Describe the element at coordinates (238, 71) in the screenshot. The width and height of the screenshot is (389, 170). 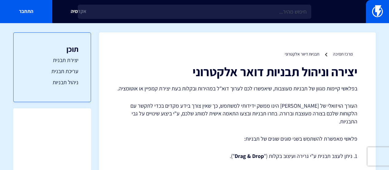
I see `h1: יצירה וניהול תבניות דואר אלקטרוני` at that location.